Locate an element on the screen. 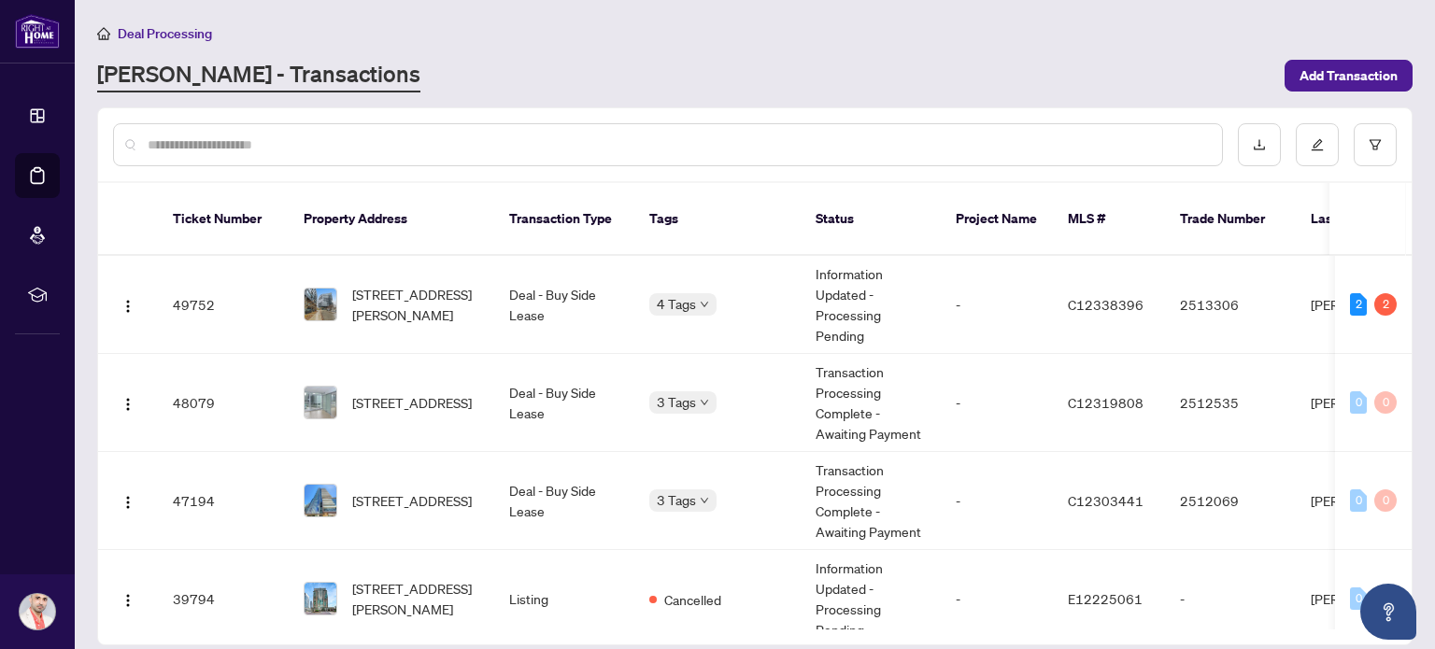  td: 2512535 is located at coordinates (1230, 403).